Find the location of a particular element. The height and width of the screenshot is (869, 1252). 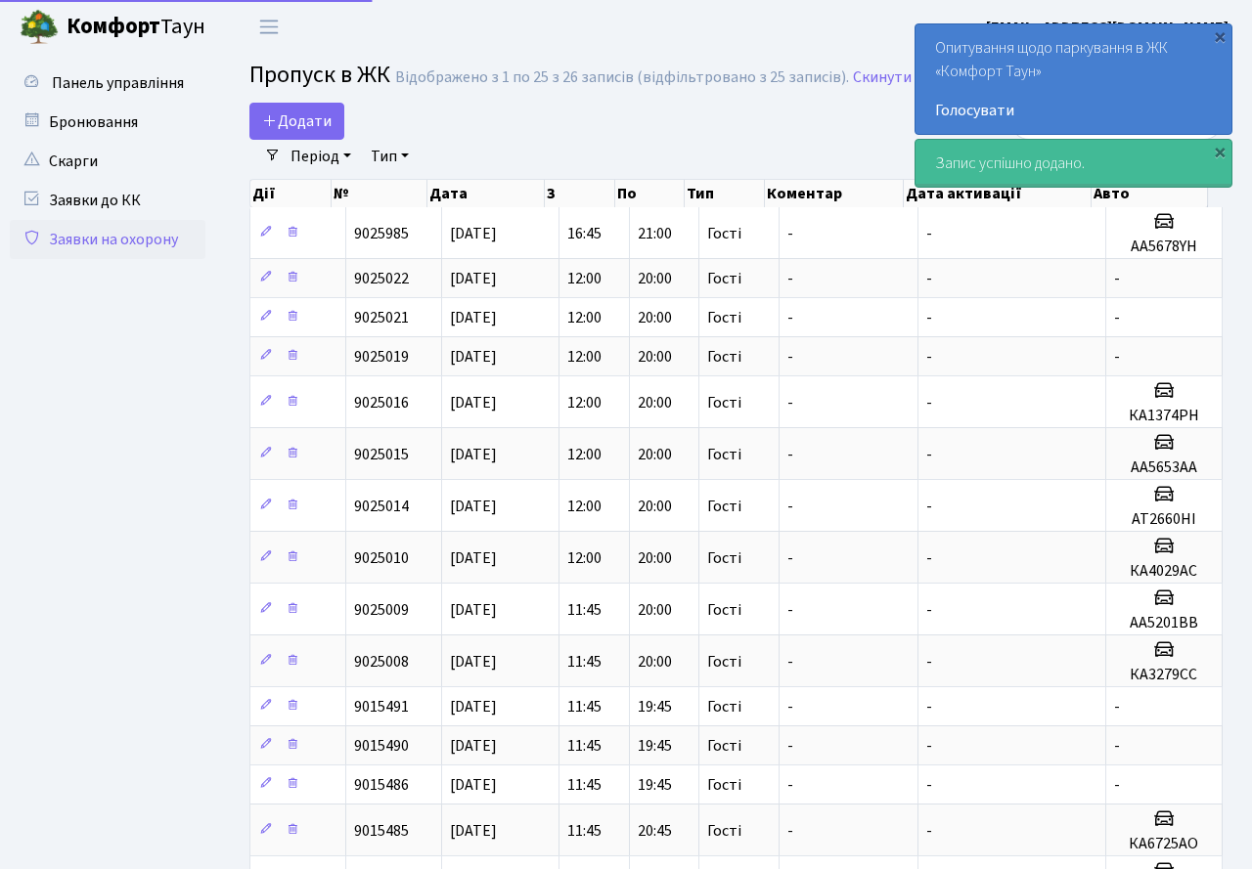

th: № is located at coordinates (379, 194).